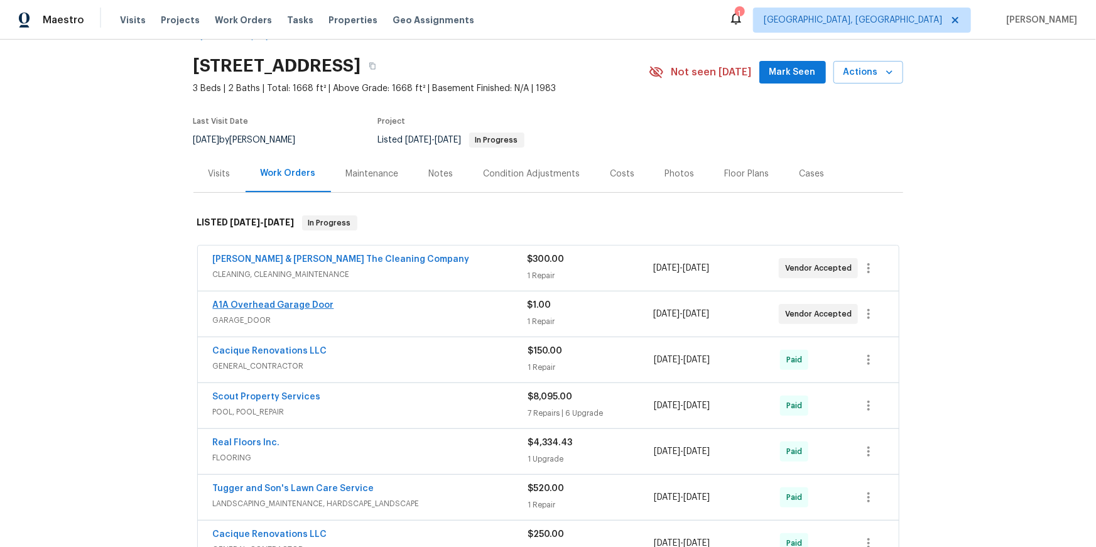  I want to click on span: 3 Beds | 2 Baths | Total: 1668 ft² | Above Grade: 1668 ft² | Basement Finished: N/A | 1983, so click(421, 89).